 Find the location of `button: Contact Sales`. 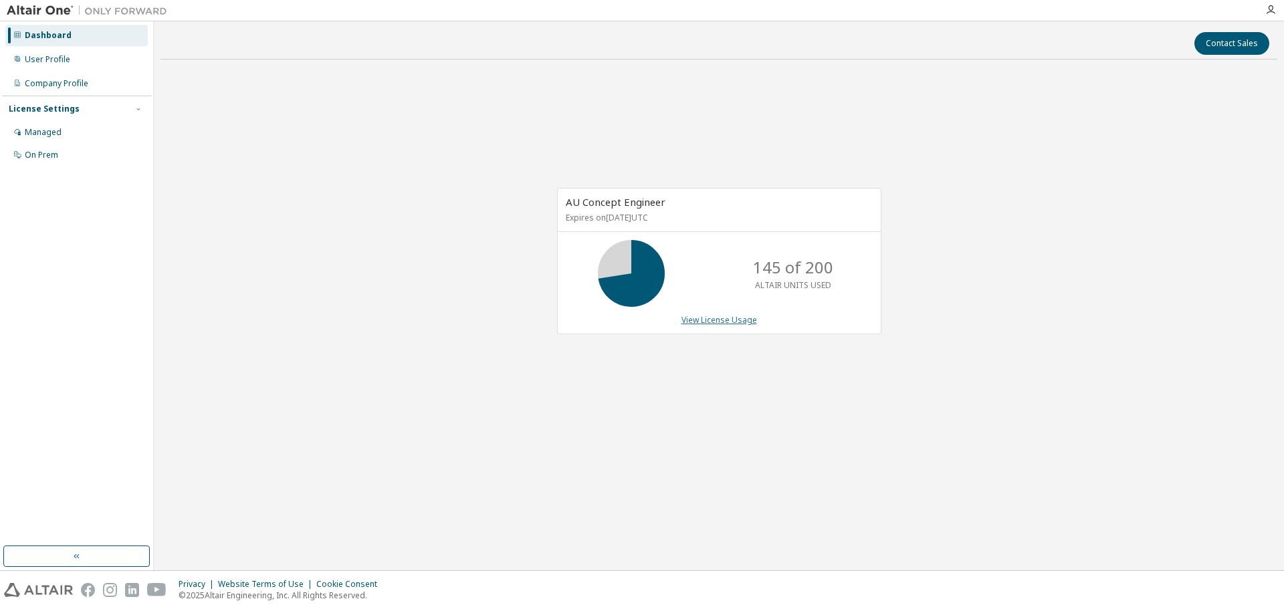

button: Contact Sales is located at coordinates (1232, 43).